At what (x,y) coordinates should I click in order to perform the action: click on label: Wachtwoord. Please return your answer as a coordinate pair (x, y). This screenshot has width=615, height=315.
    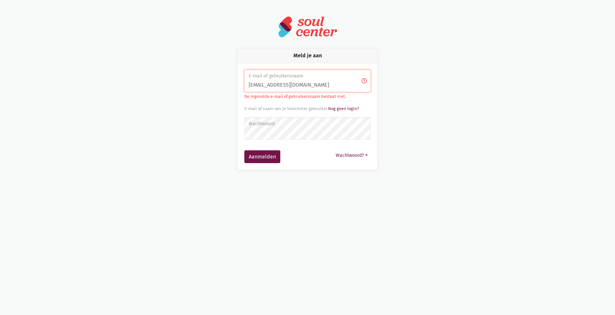
    Looking at the image, I should click on (307, 124).